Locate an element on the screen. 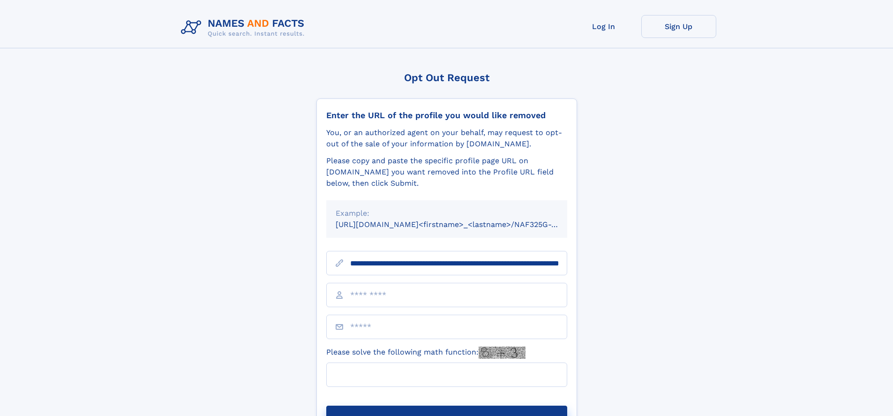 This screenshot has height=416, width=893. a: Log In is located at coordinates (604, 26).